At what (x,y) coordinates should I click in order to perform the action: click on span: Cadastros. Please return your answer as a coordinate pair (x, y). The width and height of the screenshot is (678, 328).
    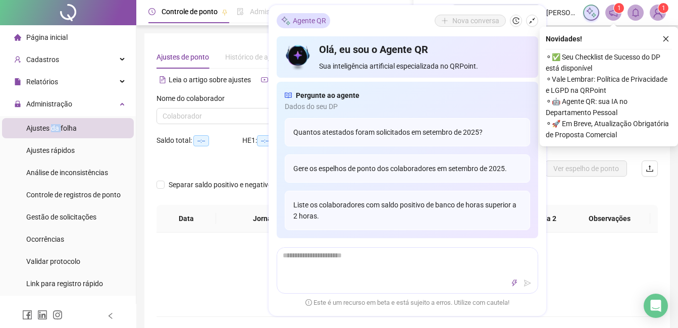
    Looking at the image, I should click on (42, 60).